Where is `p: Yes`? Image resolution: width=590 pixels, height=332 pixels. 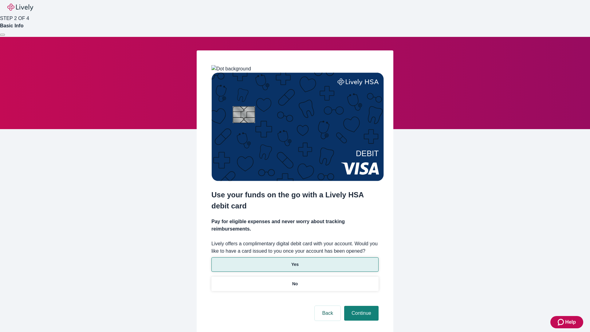 p: Yes is located at coordinates (295, 264).